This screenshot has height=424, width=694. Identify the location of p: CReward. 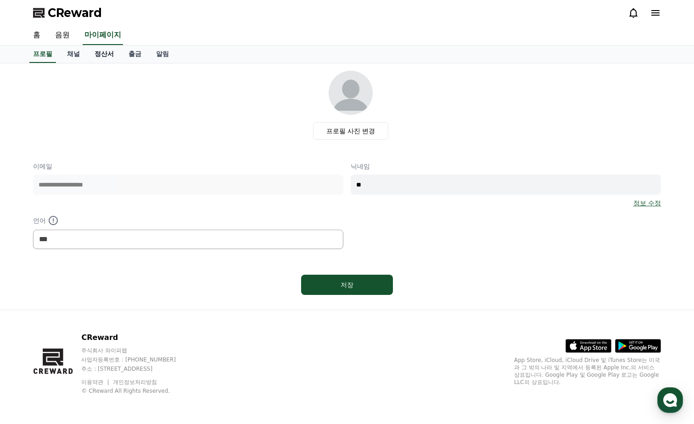
(137, 337).